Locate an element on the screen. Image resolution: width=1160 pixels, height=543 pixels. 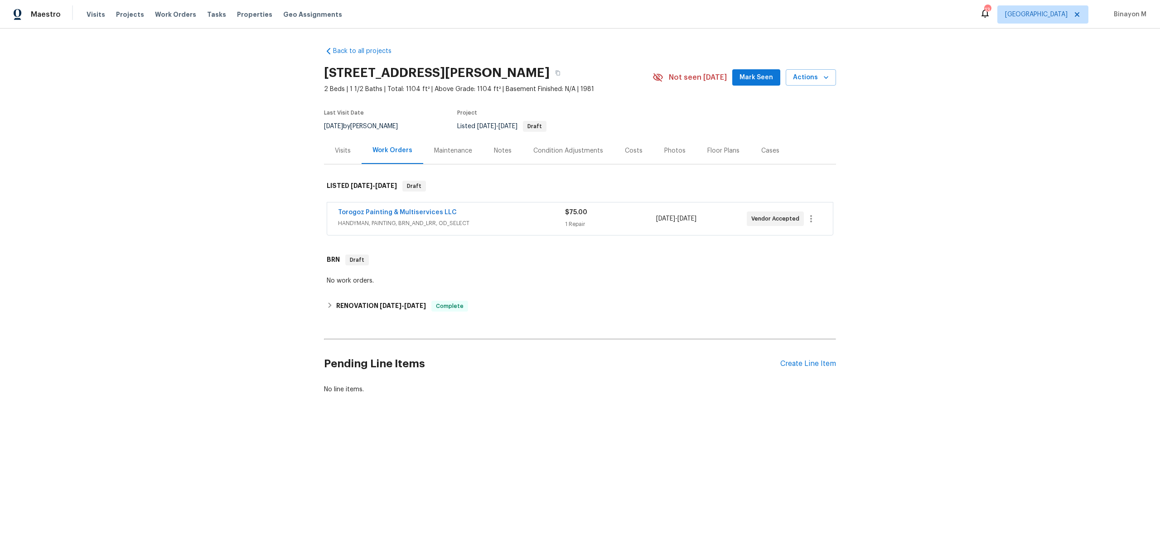
span: Listed is located at coordinates (502, 126).